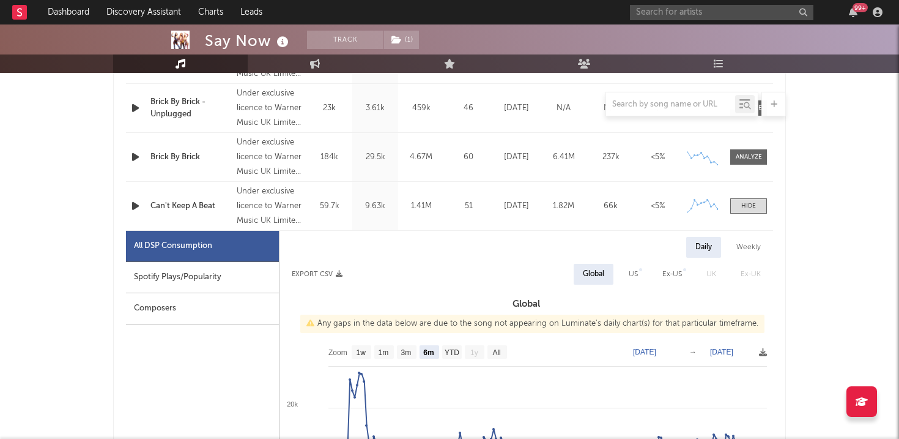 This screenshot has height=439, width=899. I want to click on div: 60, so click(469, 157).